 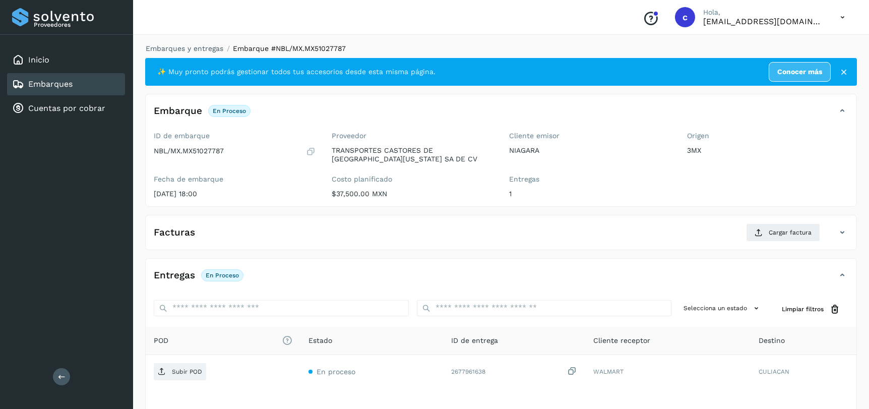 I want to click on span: POD, so click(x=223, y=340).